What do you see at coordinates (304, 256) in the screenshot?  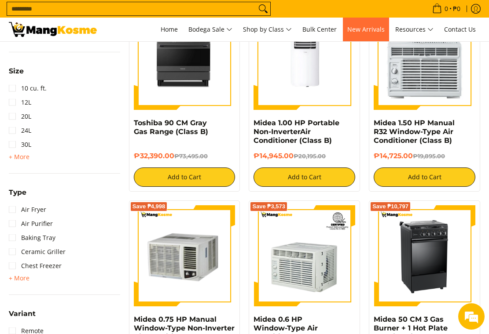 I see `img: Midea 0.6 HP Window-Type Air Conditioner (Class B)` at bounding box center [304, 256].